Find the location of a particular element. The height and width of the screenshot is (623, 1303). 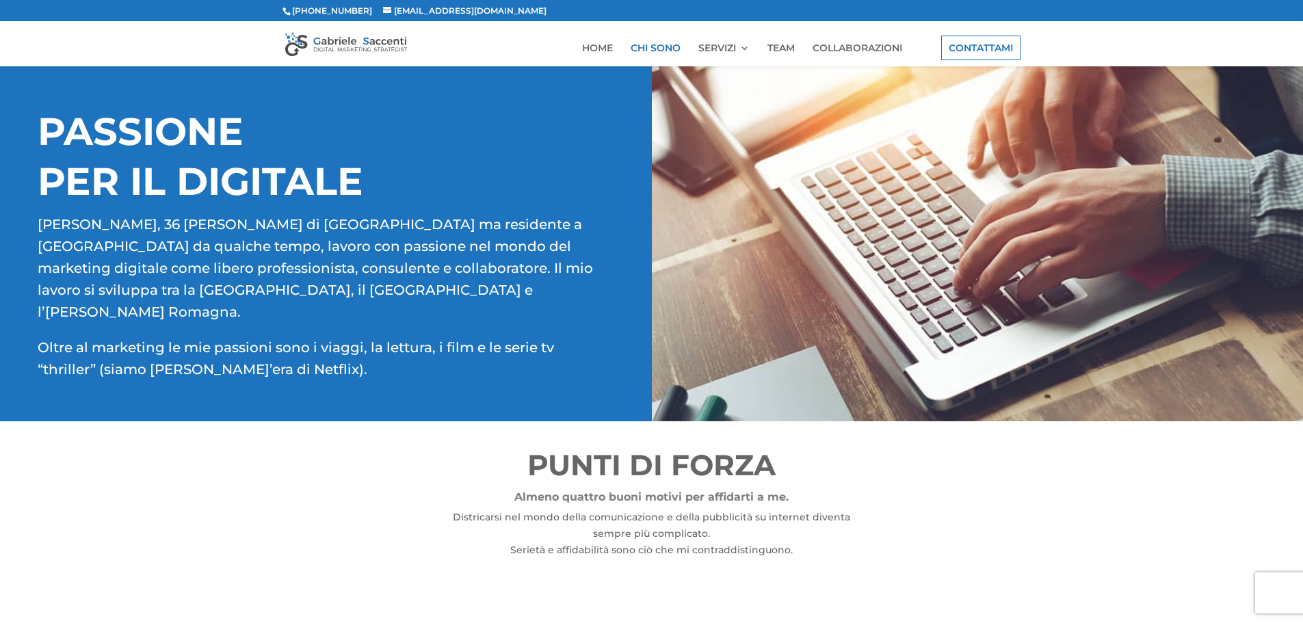

a: SERVIZI is located at coordinates (724, 55).